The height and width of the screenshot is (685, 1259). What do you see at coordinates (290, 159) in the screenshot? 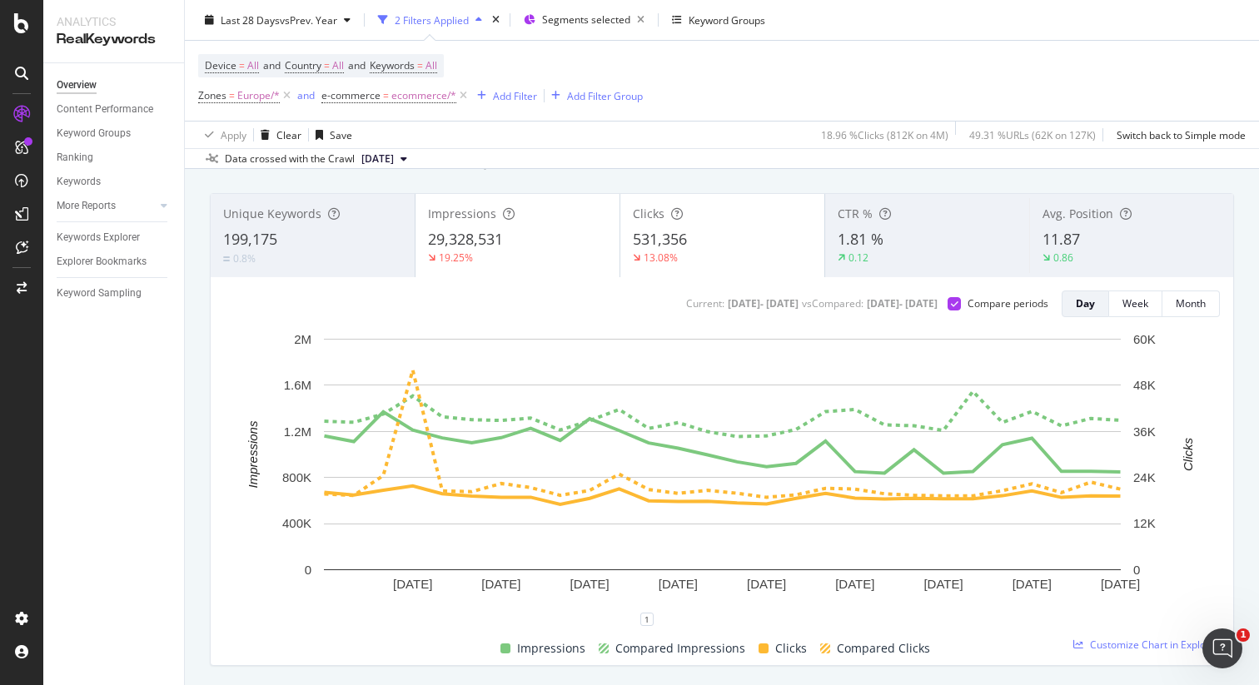
I see `div: Data crossed with the Crawl` at bounding box center [290, 159].